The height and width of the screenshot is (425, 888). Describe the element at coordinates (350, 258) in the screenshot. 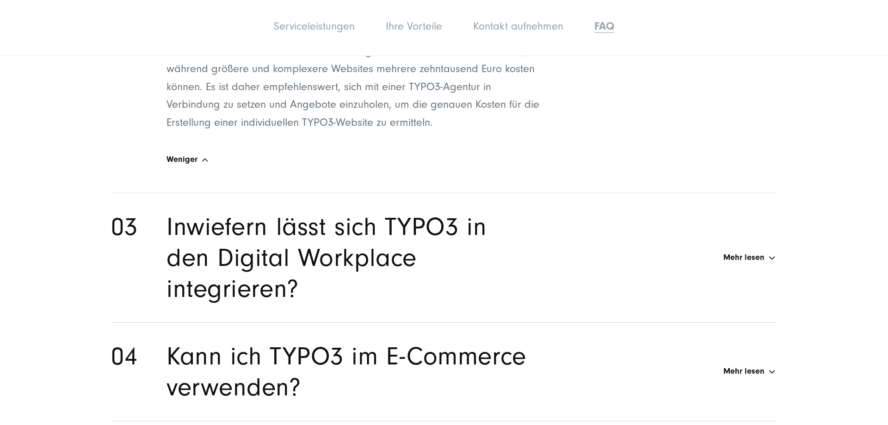

I see `h2: Inwiefern lässt sich TYPO3 in den Digital Workplace integrieren?` at that location.